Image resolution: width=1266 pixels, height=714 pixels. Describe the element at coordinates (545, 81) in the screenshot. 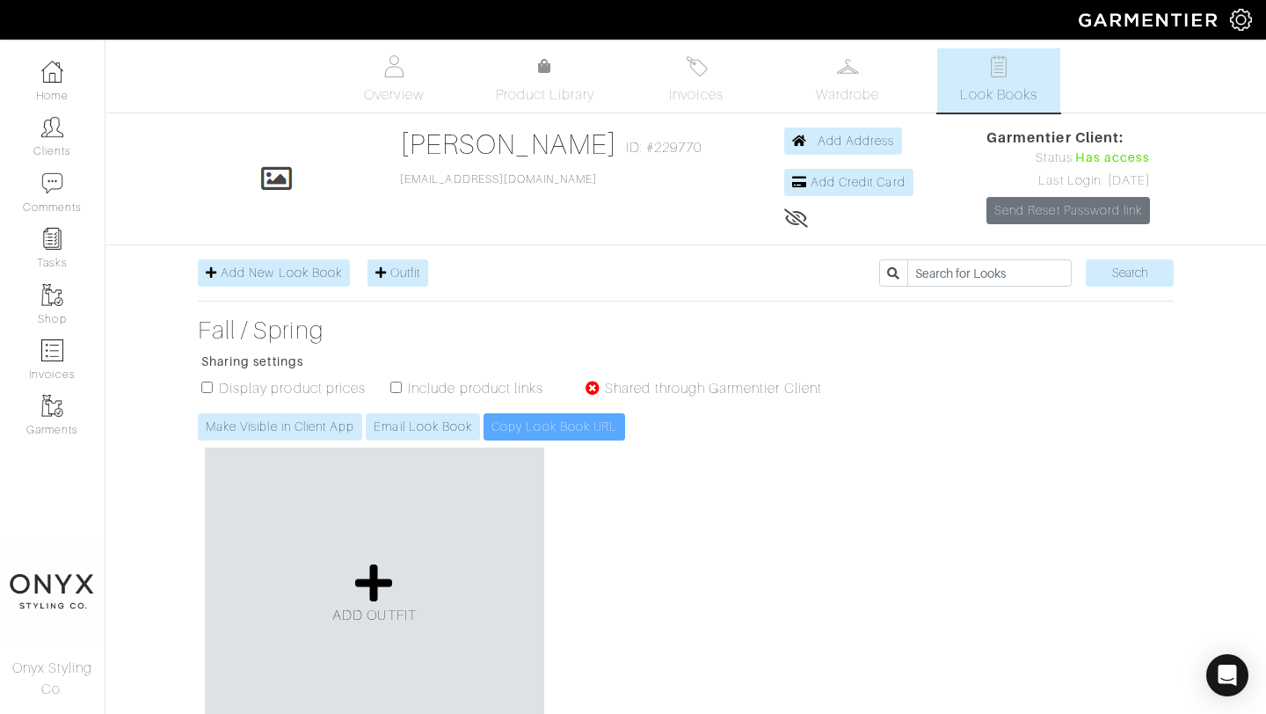

I see `a: Product Library` at that location.